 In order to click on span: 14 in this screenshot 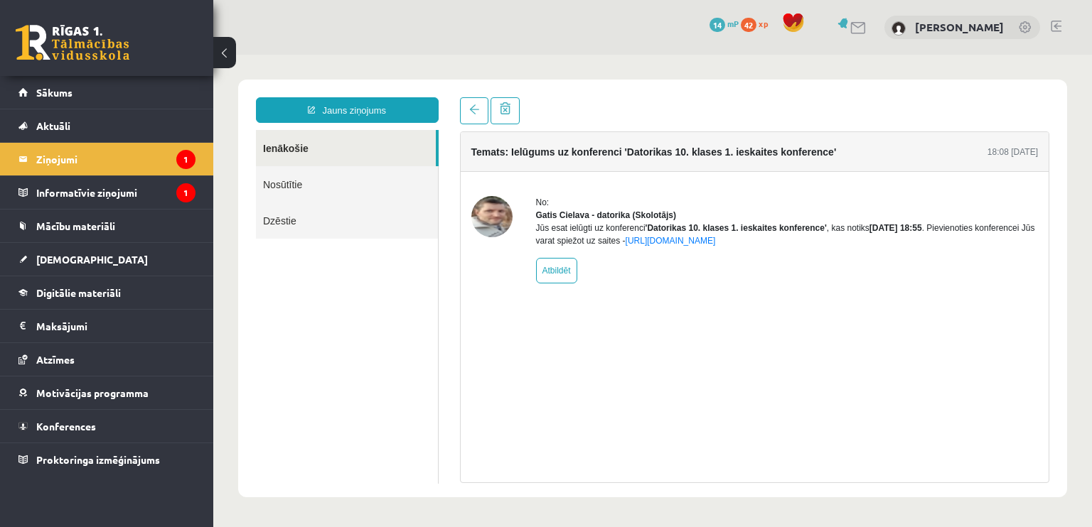, I will do `click(717, 25)`.